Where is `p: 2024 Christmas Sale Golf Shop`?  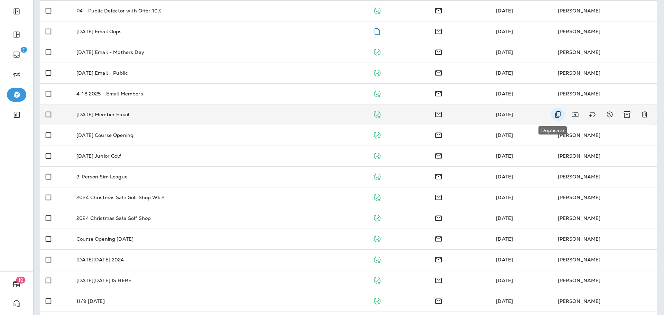 p: 2024 Christmas Sale Golf Shop is located at coordinates (113, 218).